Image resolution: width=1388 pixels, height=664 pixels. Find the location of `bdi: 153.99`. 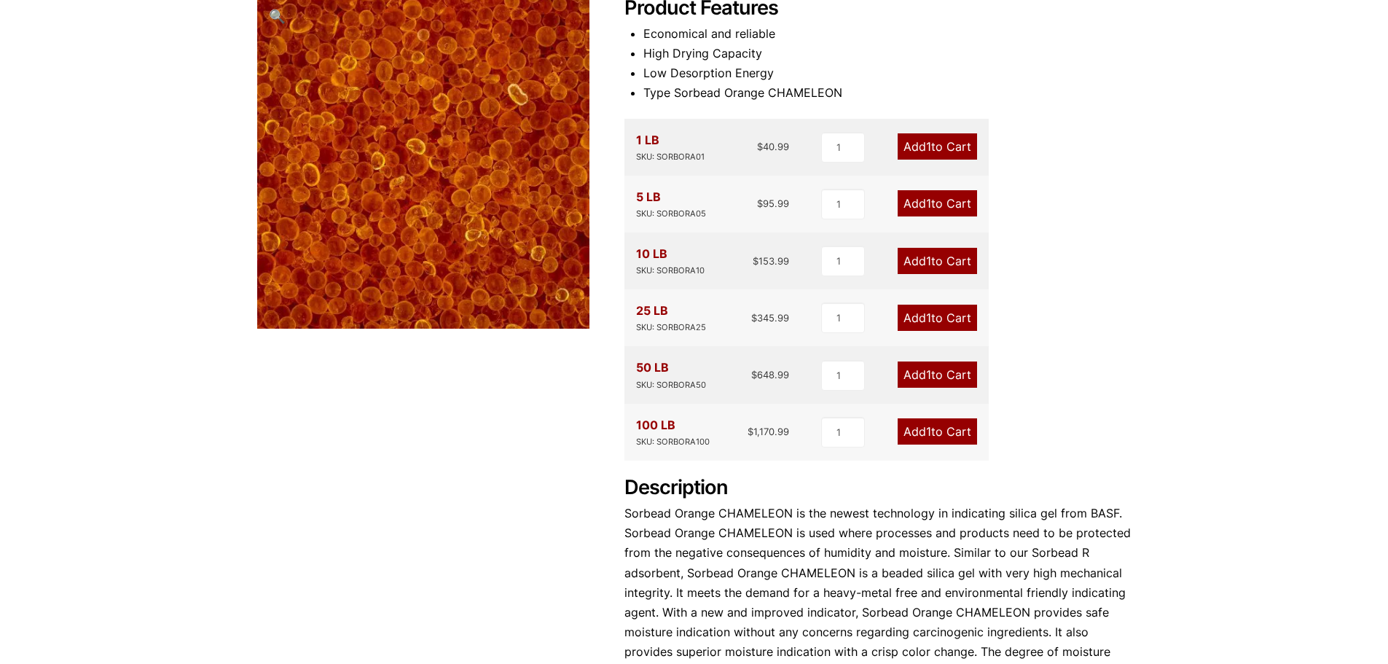

bdi: 153.99 is located at coordinates (771, 261).